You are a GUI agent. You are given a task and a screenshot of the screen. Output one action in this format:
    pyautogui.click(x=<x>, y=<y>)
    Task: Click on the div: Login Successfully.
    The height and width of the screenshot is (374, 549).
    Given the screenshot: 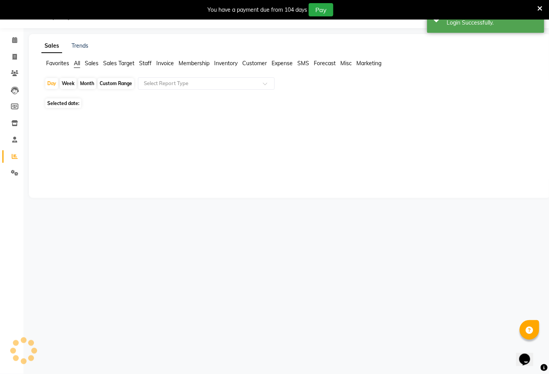 What is the action you would take?
    pyautogui.click(x=492, y=23)
    